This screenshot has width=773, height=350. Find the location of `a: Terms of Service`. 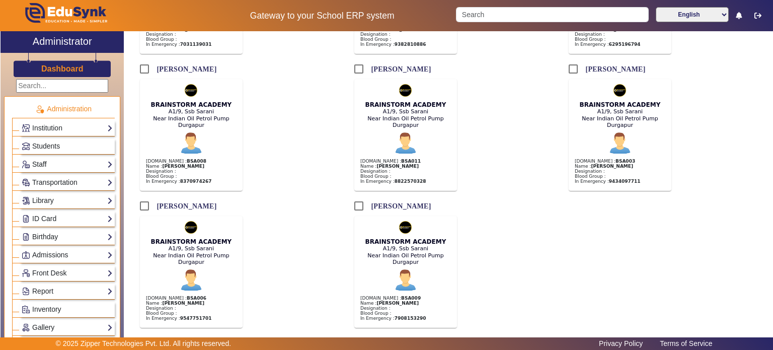

a: Terms of Service is located at coordinates (686, 343).